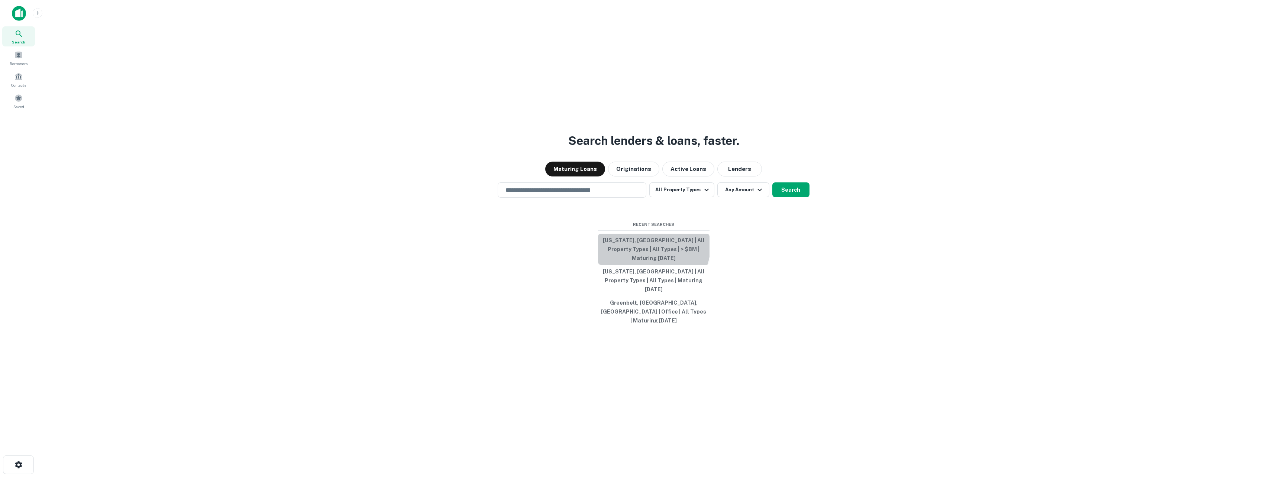 This screenshot has width=1270, height=477. I want to click on div: Chat Widget, so click(1251, 412).